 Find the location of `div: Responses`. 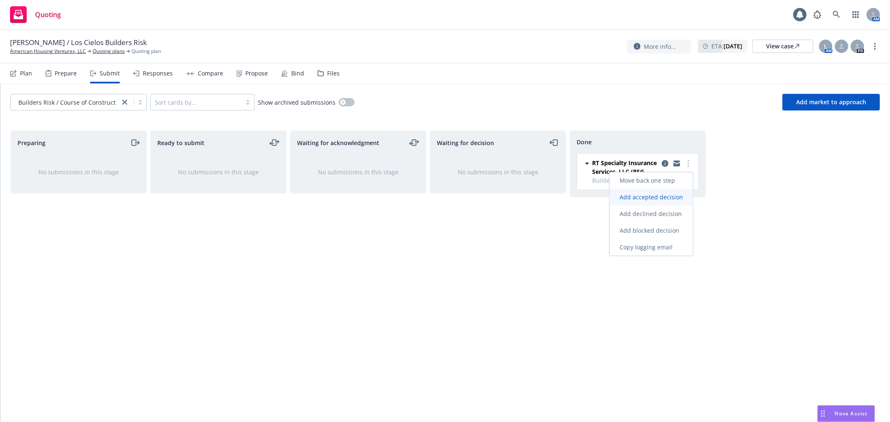

div: Responses is located at coordinates (158, 73).